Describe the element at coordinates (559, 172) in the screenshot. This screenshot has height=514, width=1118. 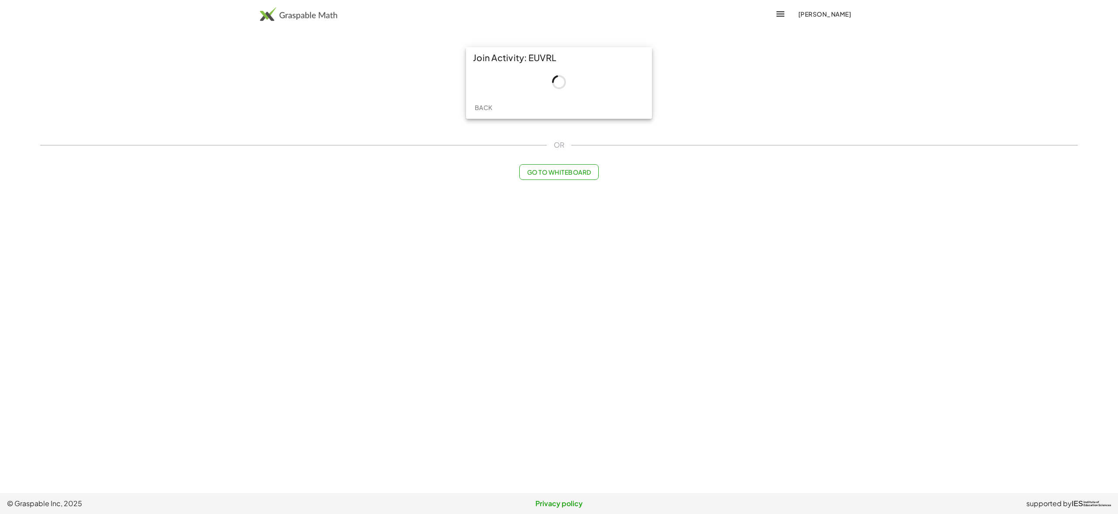
I see `span: Go to Whiteboard` at that location.